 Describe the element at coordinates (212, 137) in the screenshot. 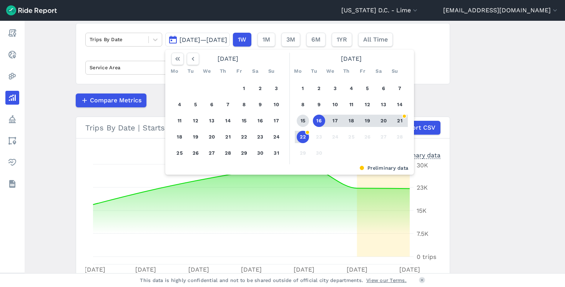

I see `button: 20` at that location.